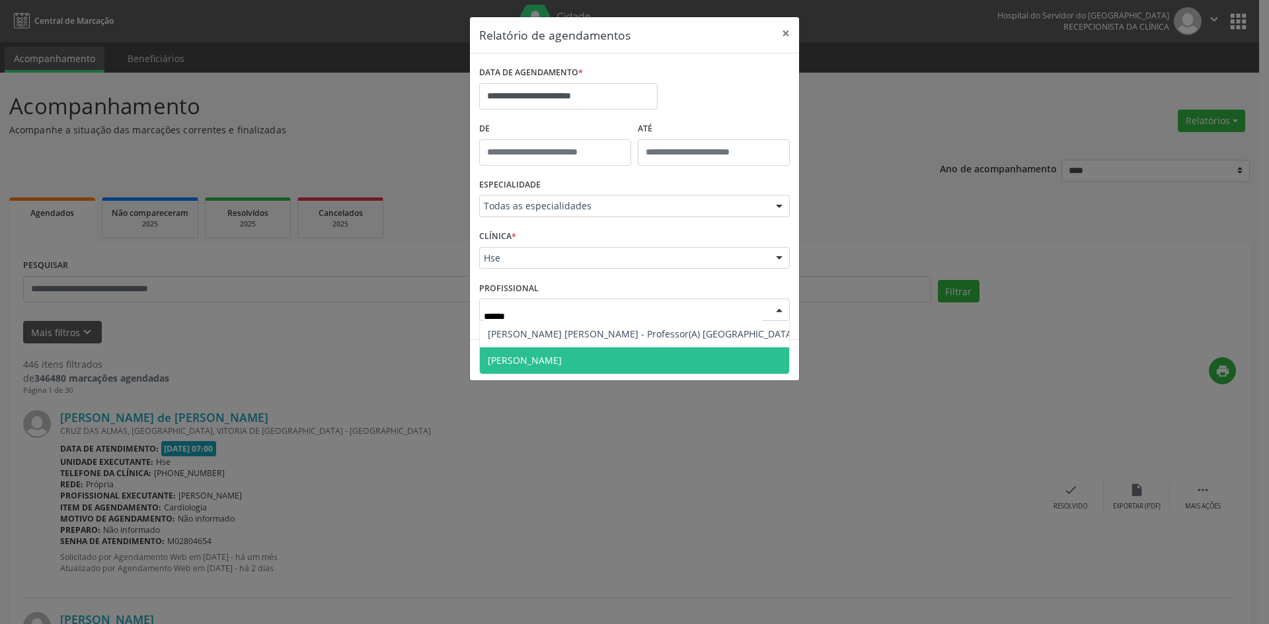  I want to click on button: Close, so click(786, 33).